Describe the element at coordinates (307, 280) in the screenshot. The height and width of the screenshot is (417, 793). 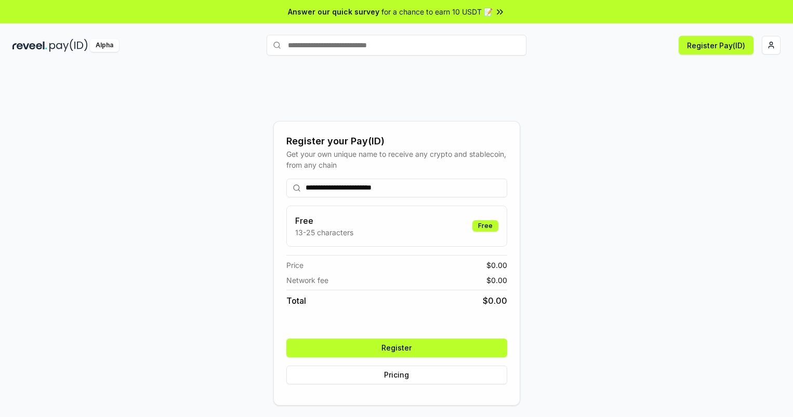
I see `span: Network fee` at that location.